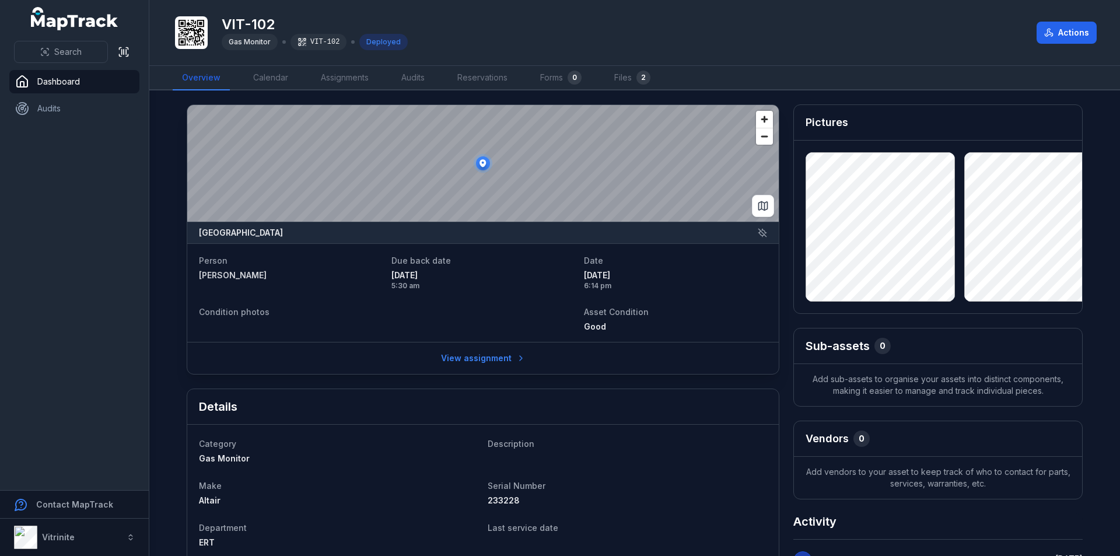 This screenshot has height=556, width=1120. I want to click on button: Switch to Map View, so click(763, 206).